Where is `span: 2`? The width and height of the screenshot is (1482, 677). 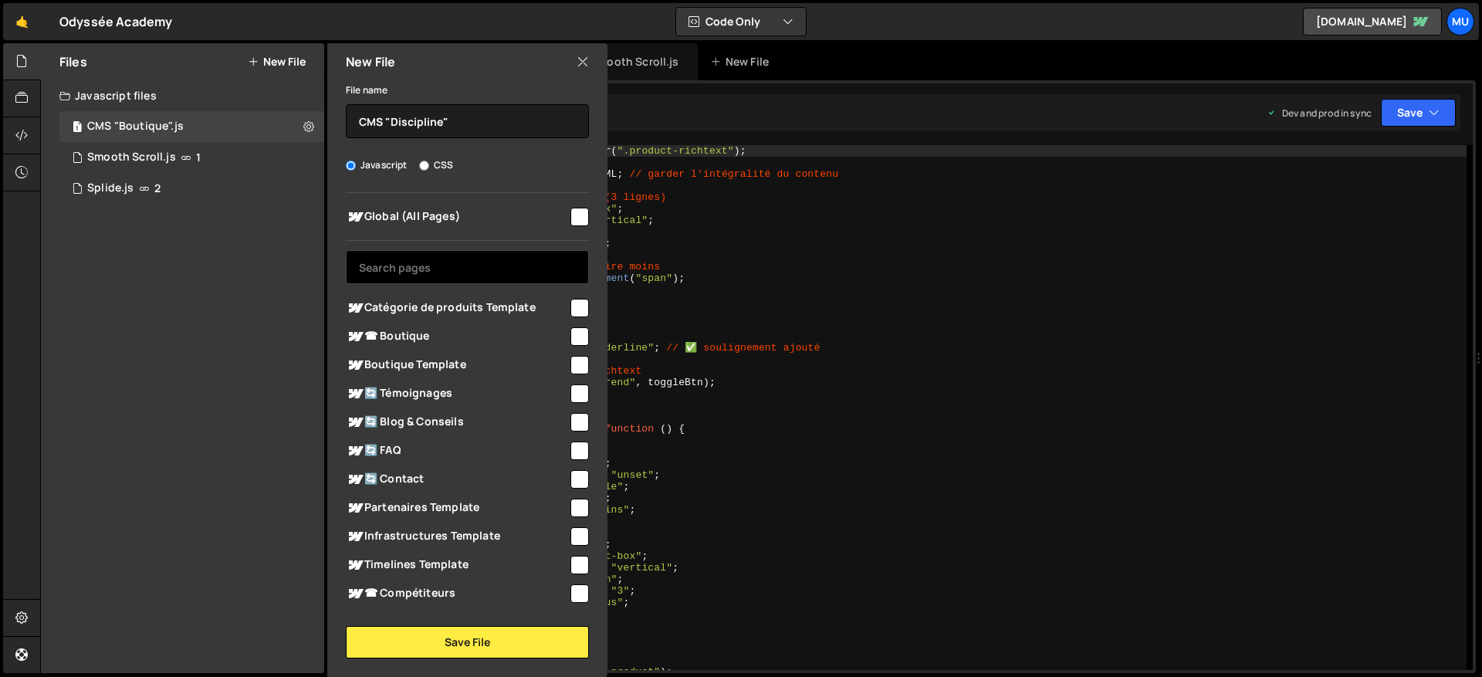
span: 2 is located at coordinates (157, 188).